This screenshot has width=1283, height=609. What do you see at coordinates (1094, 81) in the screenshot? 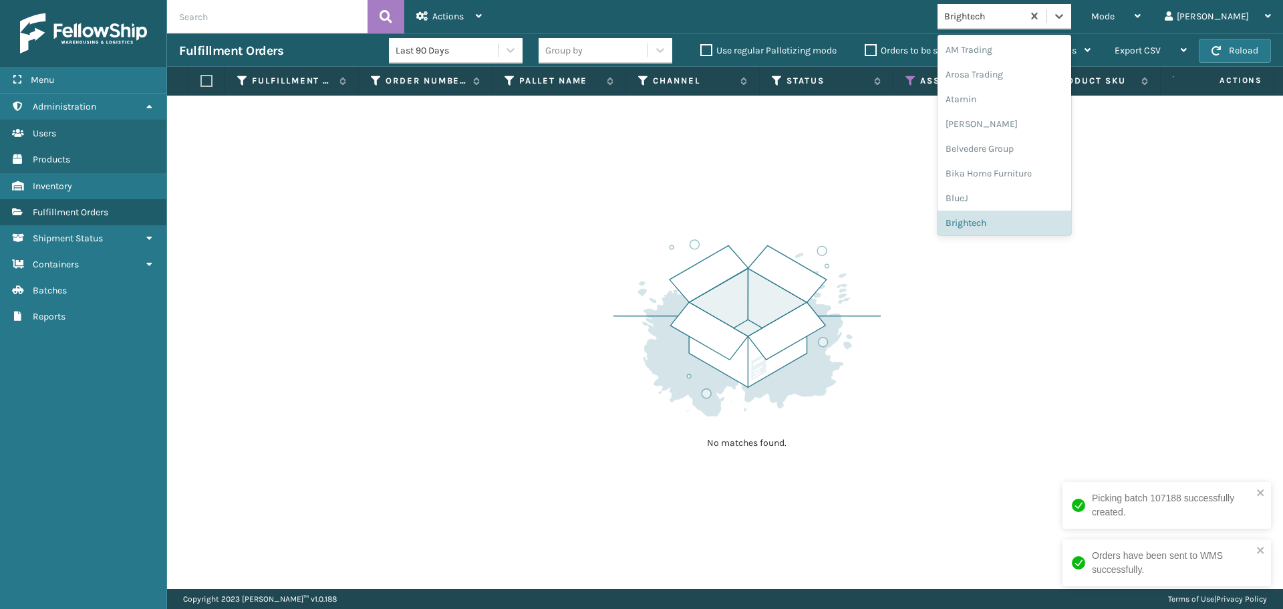
I see `label: Product SKU` at bounding box center [1094, 81].